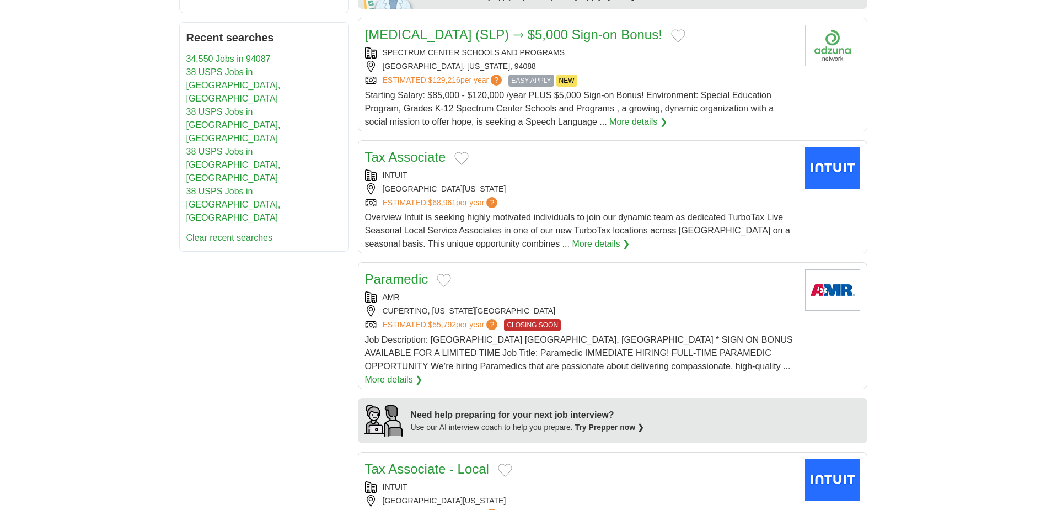 The width and height of the screenshot is (1046, 510). Describe the element at coordinates (833, 290) in the screenshot. I see `img: AMR logo` at that location.